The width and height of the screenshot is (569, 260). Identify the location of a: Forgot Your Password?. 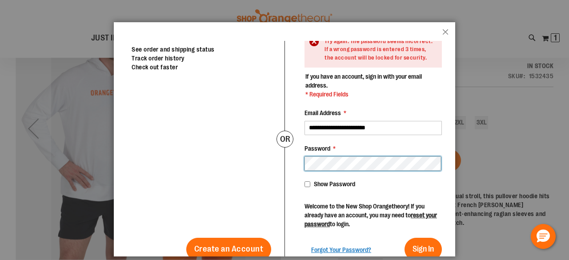
(341, 250).